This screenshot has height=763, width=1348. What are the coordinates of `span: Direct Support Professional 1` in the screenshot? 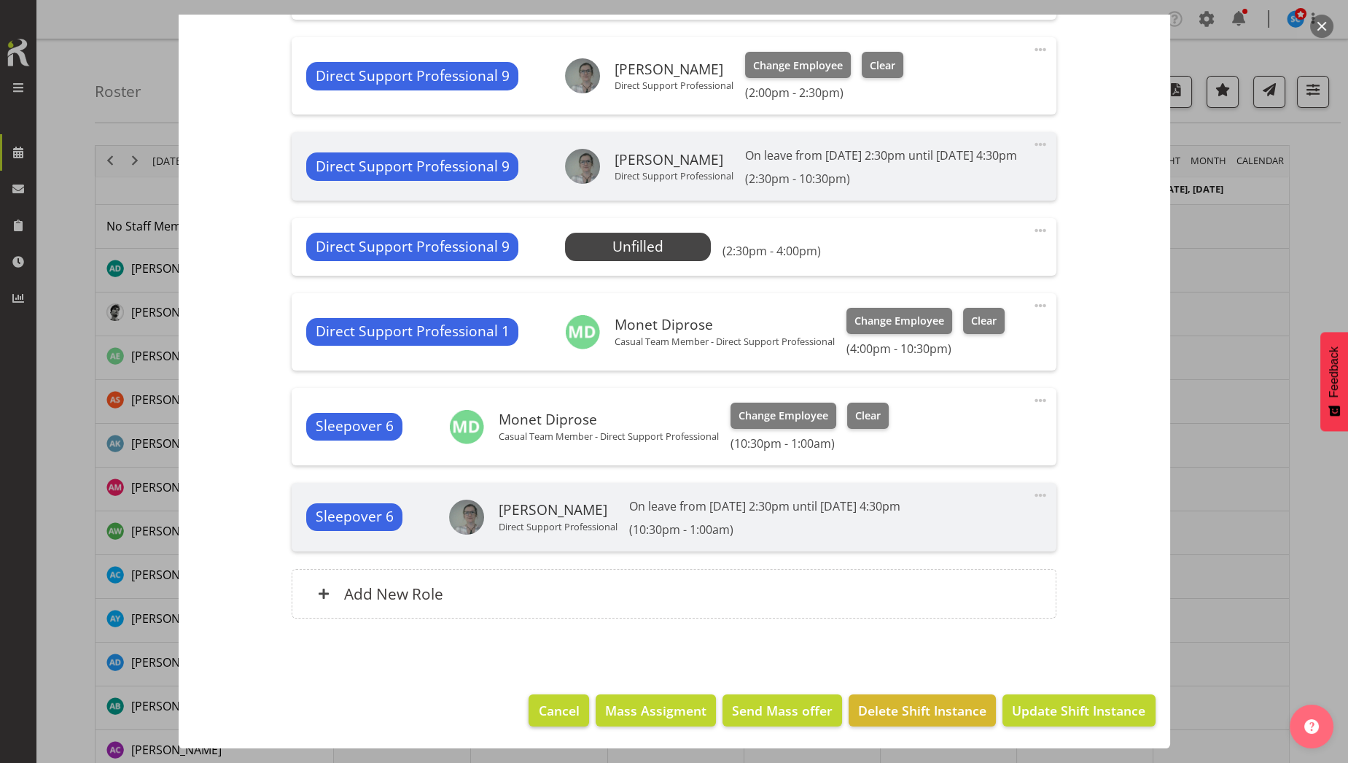 It's located at (413, 331).